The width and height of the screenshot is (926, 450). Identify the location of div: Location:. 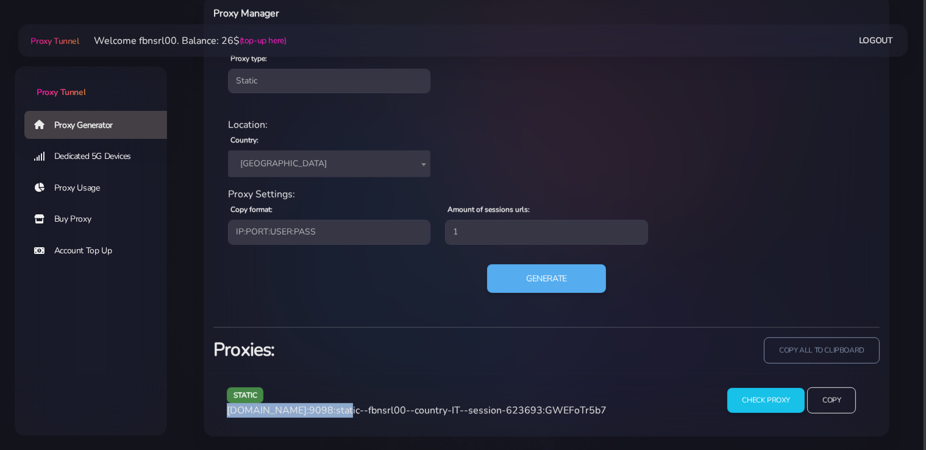
(546, 125).